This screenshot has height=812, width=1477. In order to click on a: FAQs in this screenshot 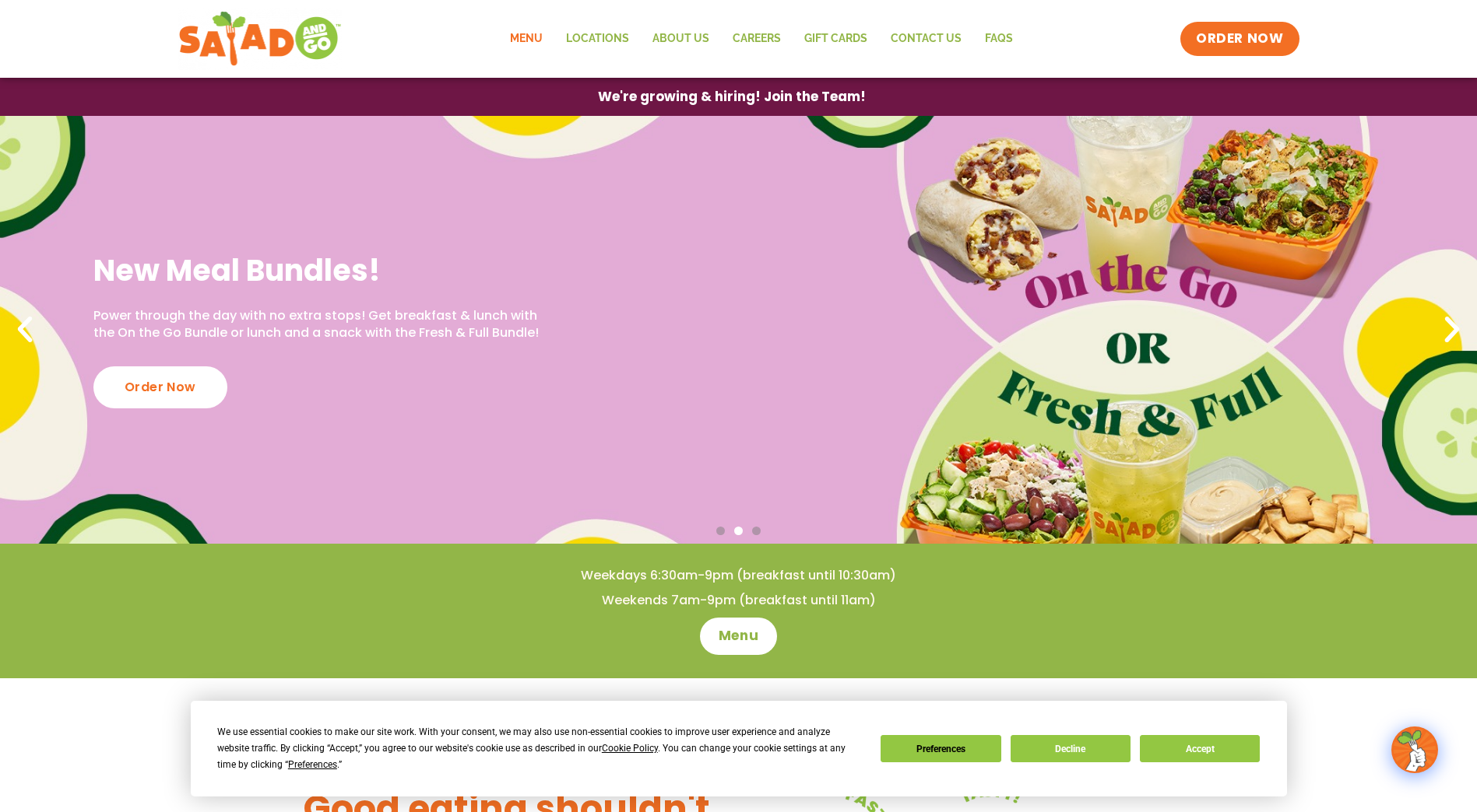, I will do `click(999, 39)`.